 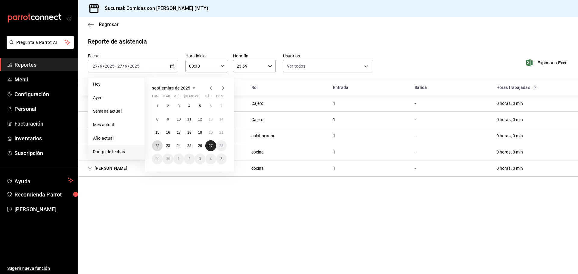 What do you see at coordinates (535, 88) in the screenshot?
I see `svg: El total de horas trabajadas por usuario es el resultado de la suma redondeada del registro de ho...` at bounding box center [535, 88].